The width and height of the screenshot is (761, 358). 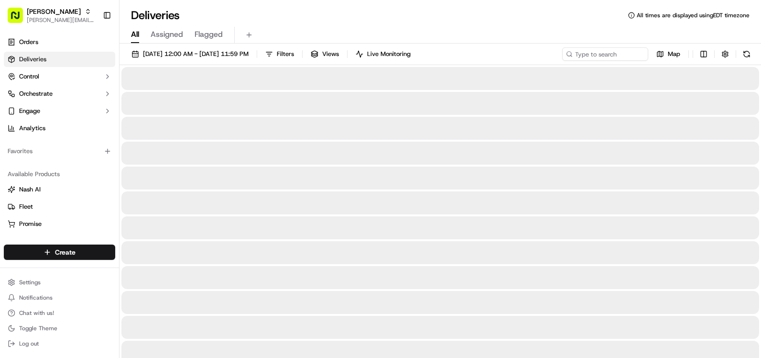 What do you see at coordinates (59, 111) in the screenshot?
I see `button: Engage` at bounding box center [59, 111].